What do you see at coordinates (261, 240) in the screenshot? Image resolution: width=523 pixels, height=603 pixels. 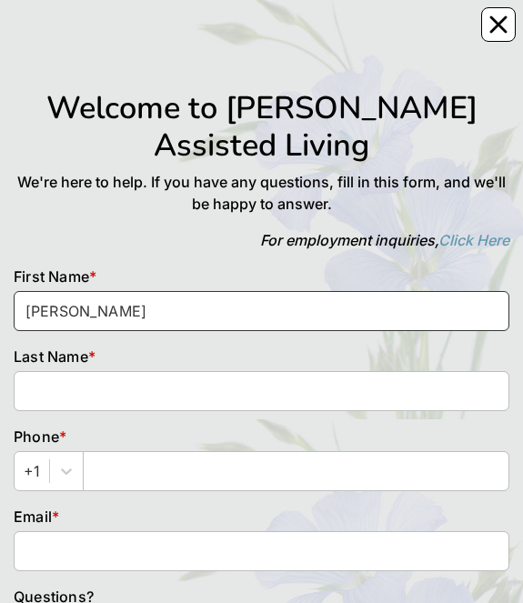 I see `p: For employment inquiries,` at bounding box center [261, 240].